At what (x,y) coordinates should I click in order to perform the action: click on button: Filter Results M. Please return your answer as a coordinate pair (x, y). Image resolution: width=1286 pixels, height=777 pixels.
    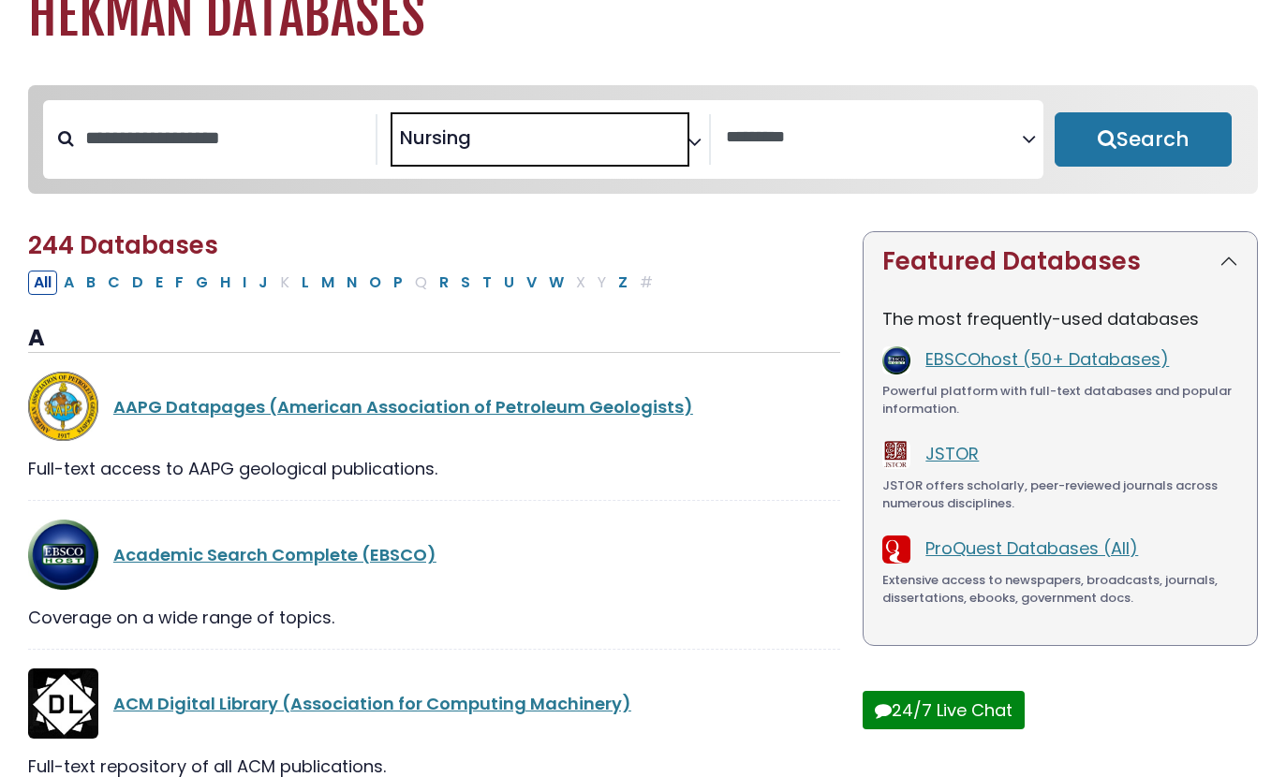
    Looking at the image, I should click on (328, 283).